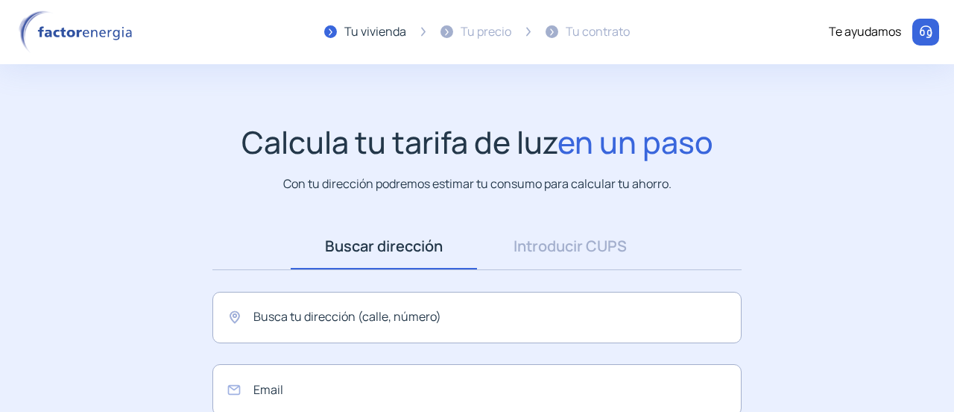 This screenshot has width=954, height=412. What do you see at coordinates (375, 32) in the screenshot?
I see `div: Tu vivienda` at bounding box center [375, 32].